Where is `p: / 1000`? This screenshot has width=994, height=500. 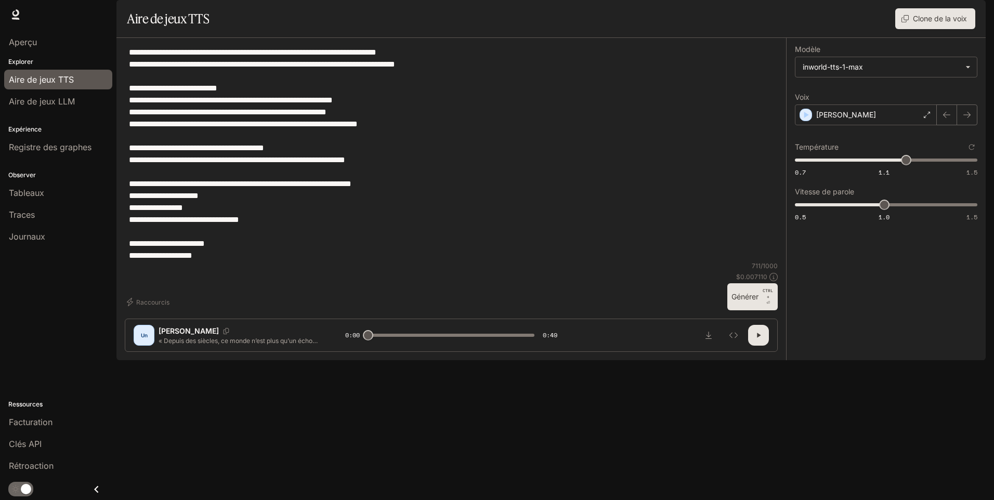
p: / 1000 is located at coordinates (765, 266).